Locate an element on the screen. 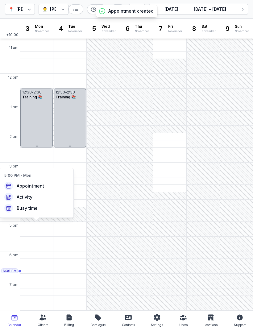 Image resolution: width=253 pixels, height=331 pixels. div: Users is located at coordinates (183, 325).